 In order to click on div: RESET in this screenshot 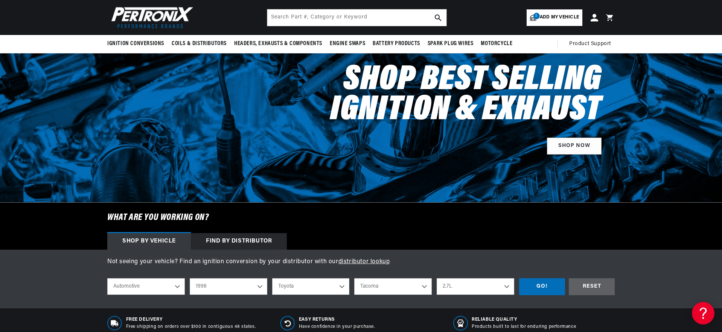, I will do `click(591, 287)`.